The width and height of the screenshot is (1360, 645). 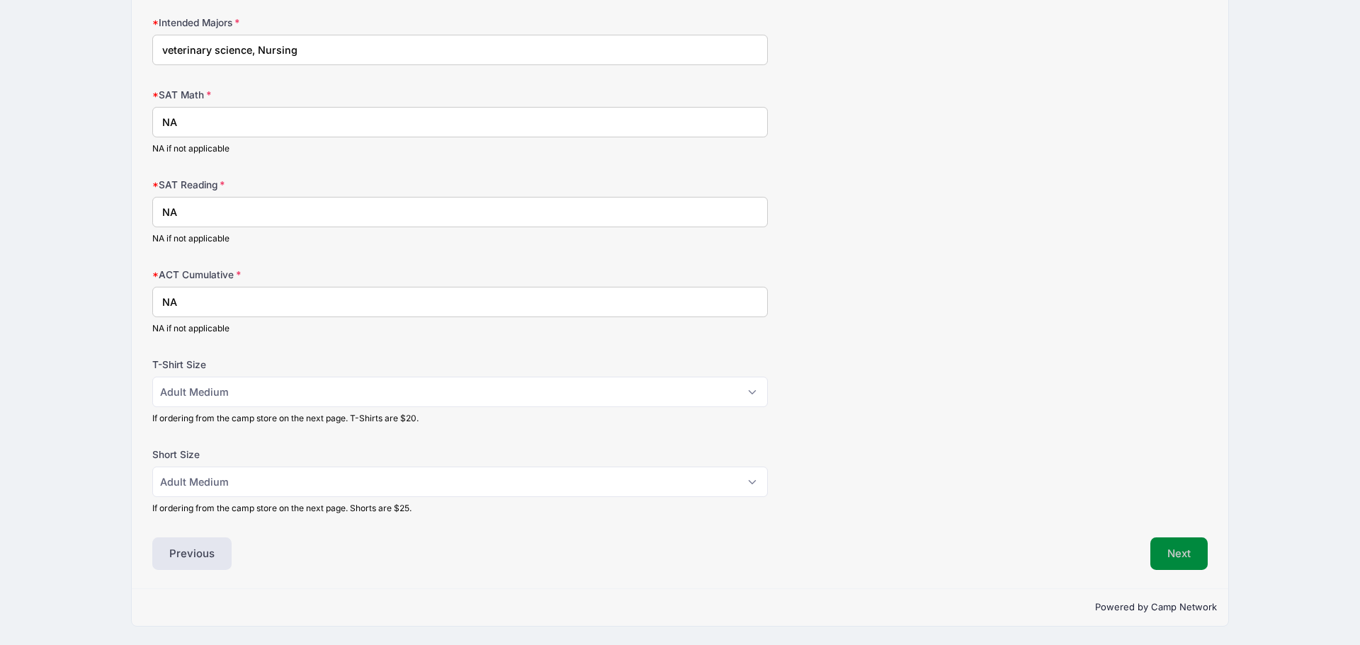 What do you see at coordinates (328, 275) in the screenshot?
I see `label: ACT Cumulative` at bounding box center [328, 275].